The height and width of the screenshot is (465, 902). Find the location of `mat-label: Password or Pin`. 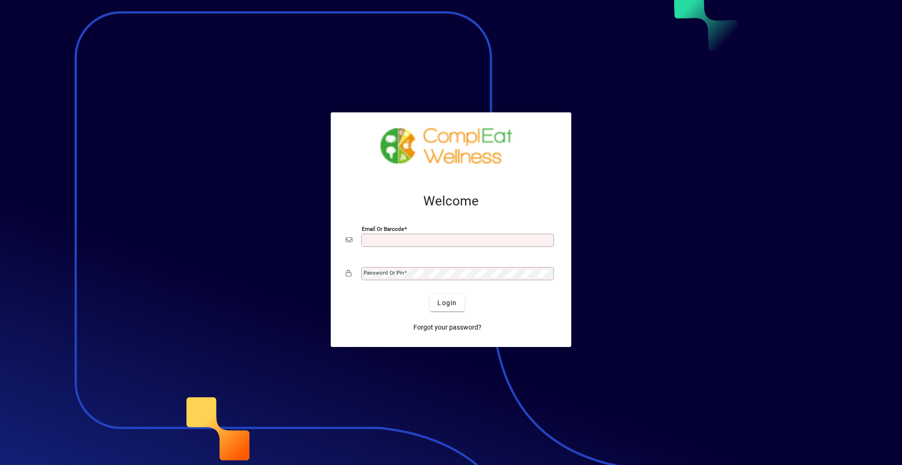

mat-label: Password or Pin is located at coordinates (384, 273).